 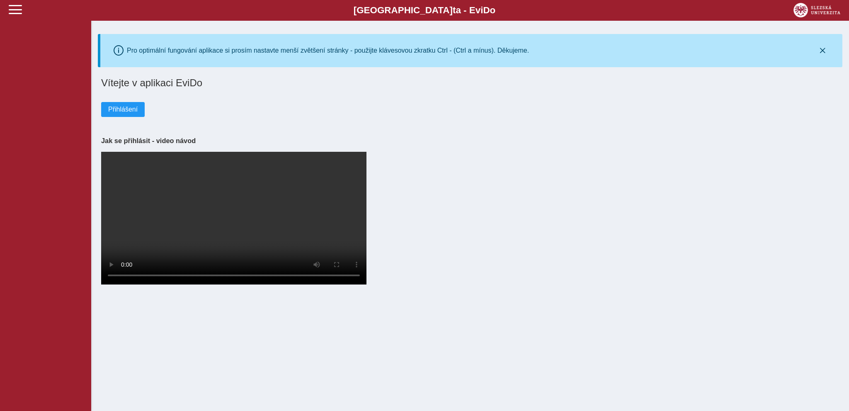 I want to click on img: logo_web_su.png, so click(x=817, y=10).